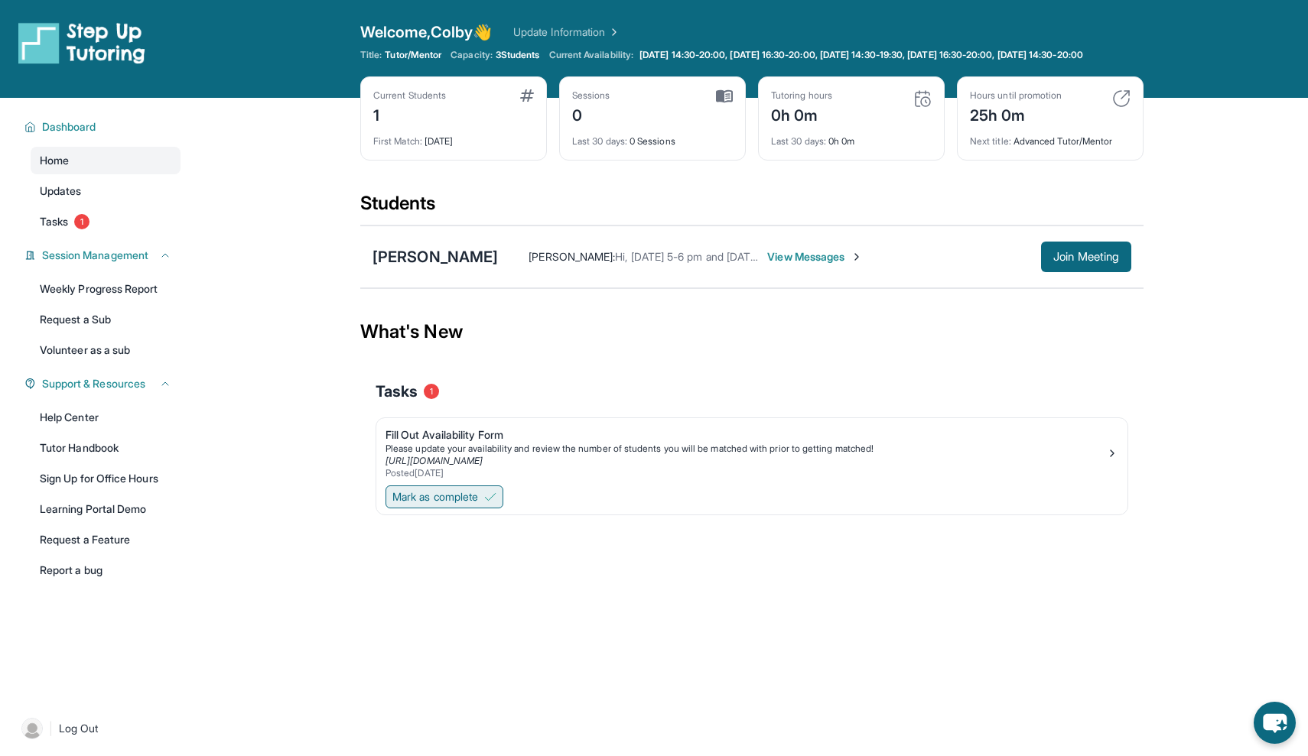 This screenshot has height=756, width=1308. Describe the element at coordinates (106, 570) in the screenshot. I see `a: Report a bug` at that location.